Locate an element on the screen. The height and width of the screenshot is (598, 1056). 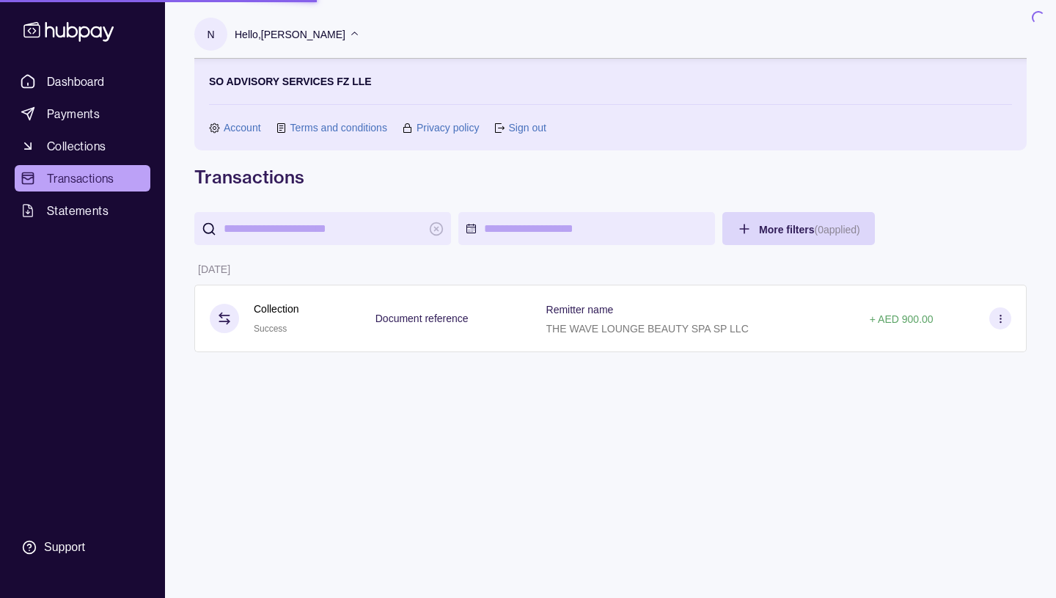
span: Transactions is located at coordinates (81, 178).